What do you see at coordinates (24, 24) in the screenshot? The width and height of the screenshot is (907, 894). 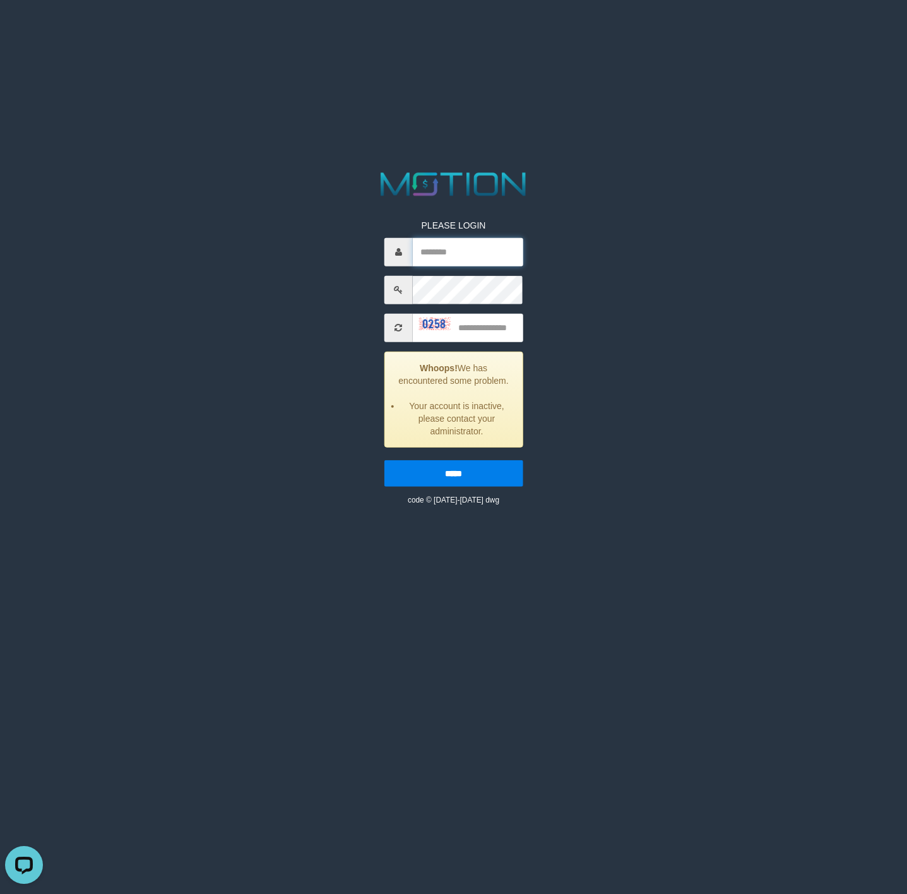 I see `button: Open LiveChat chat widget` at bounding box center [24, 24].